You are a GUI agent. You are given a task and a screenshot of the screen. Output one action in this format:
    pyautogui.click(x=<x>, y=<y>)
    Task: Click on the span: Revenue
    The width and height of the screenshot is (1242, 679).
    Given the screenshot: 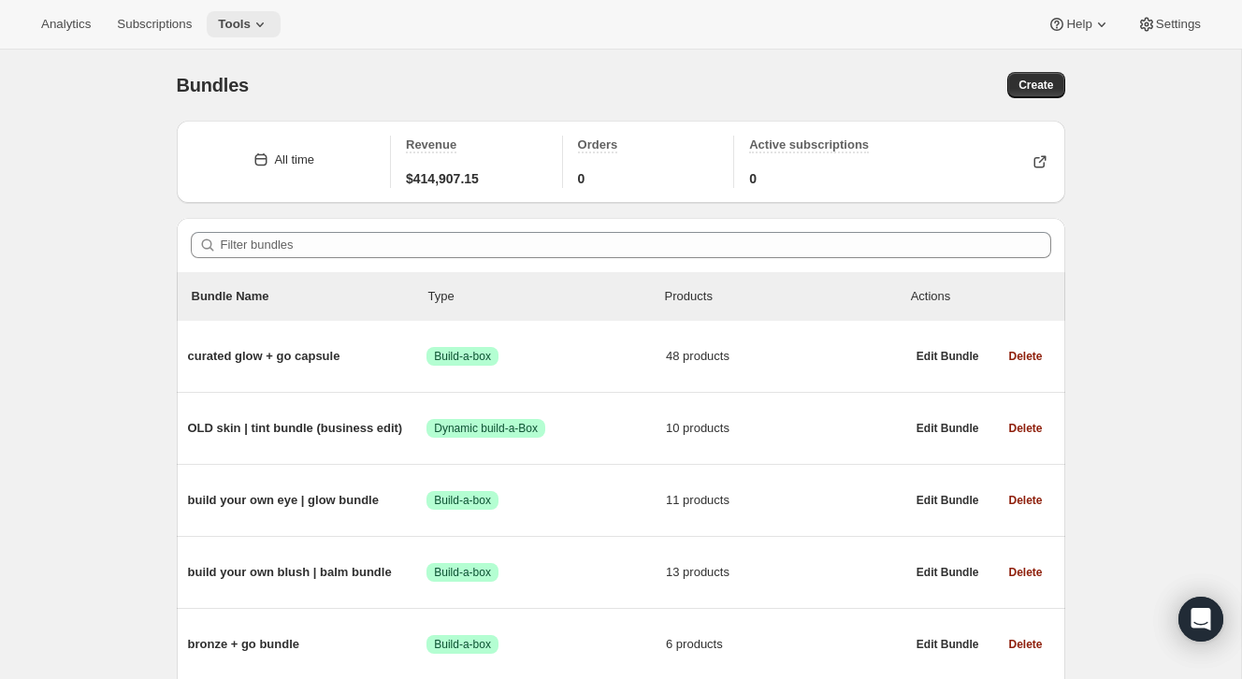 What is the action you would take?
    pyautogui.click(x=431, y=144)
    